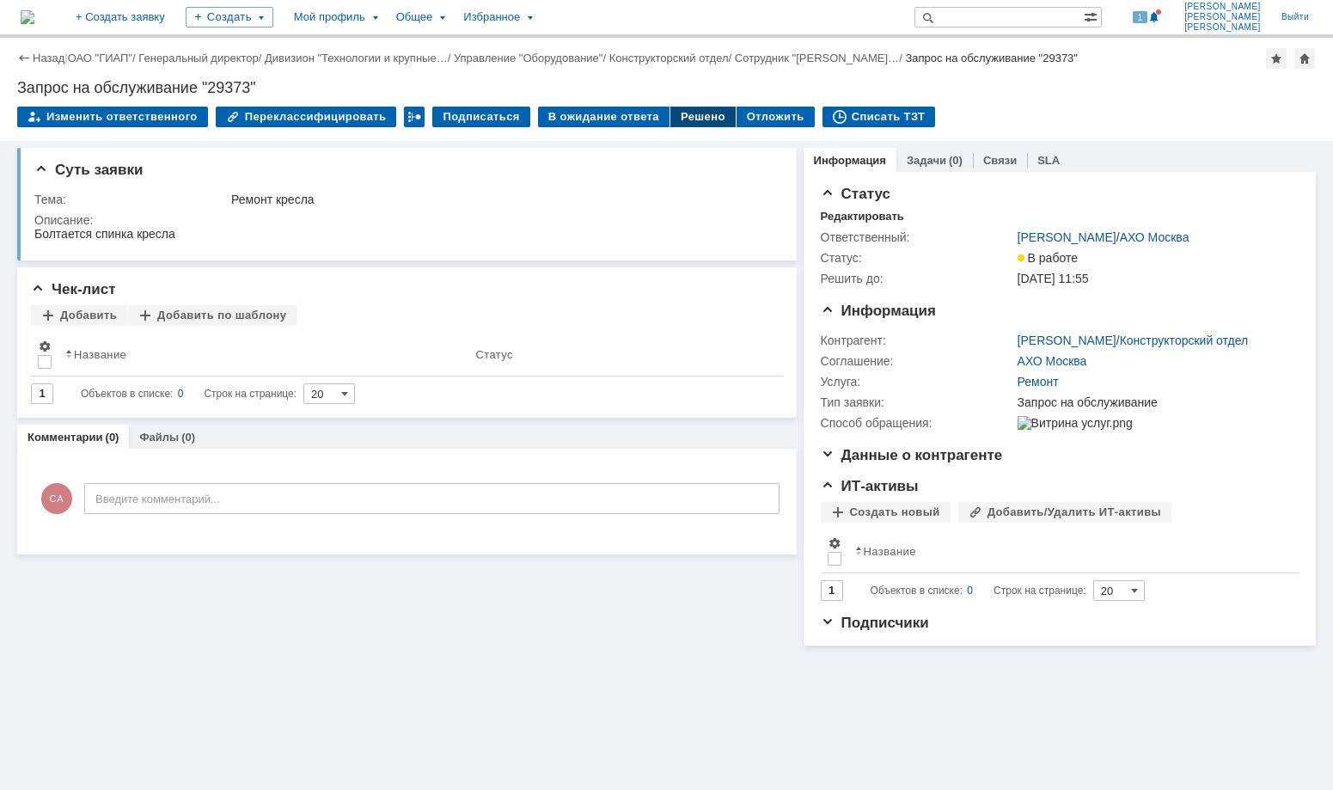 The image size is (1333, 790). Describe the element at coordinates (917, 423) in the screenshot. I see `div: Способ обращения:` at that location.